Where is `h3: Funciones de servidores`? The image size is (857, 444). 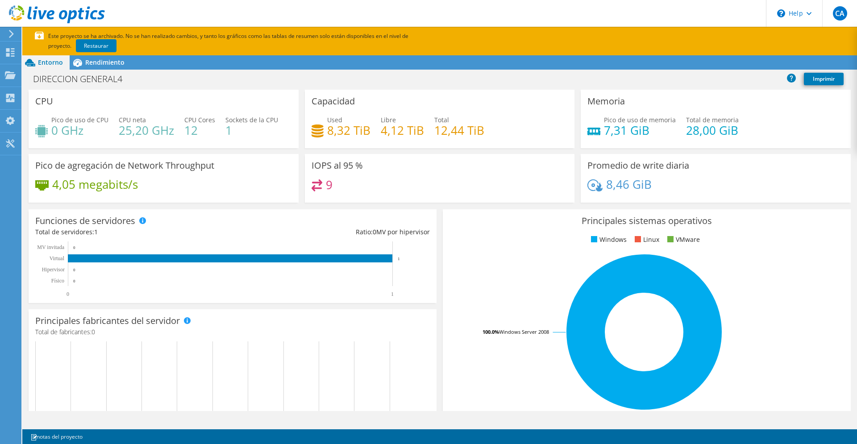 h3: Funciones de servidores is located at coordinates (85, 221).